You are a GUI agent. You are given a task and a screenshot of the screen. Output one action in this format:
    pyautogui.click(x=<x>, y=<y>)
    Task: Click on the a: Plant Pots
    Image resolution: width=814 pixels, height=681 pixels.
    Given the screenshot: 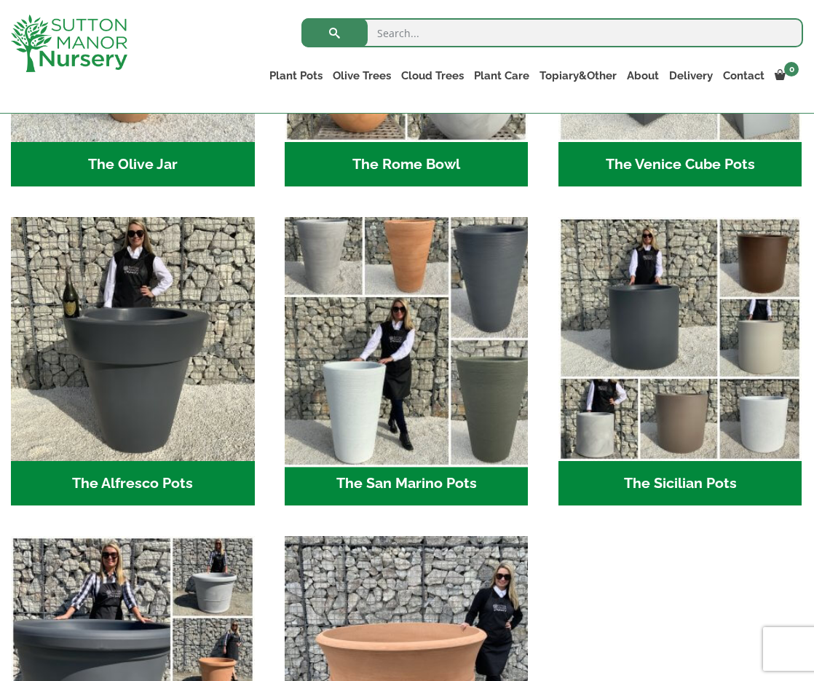 What is the action you would take?
    pyautogui.click(x=296, y=76)
    